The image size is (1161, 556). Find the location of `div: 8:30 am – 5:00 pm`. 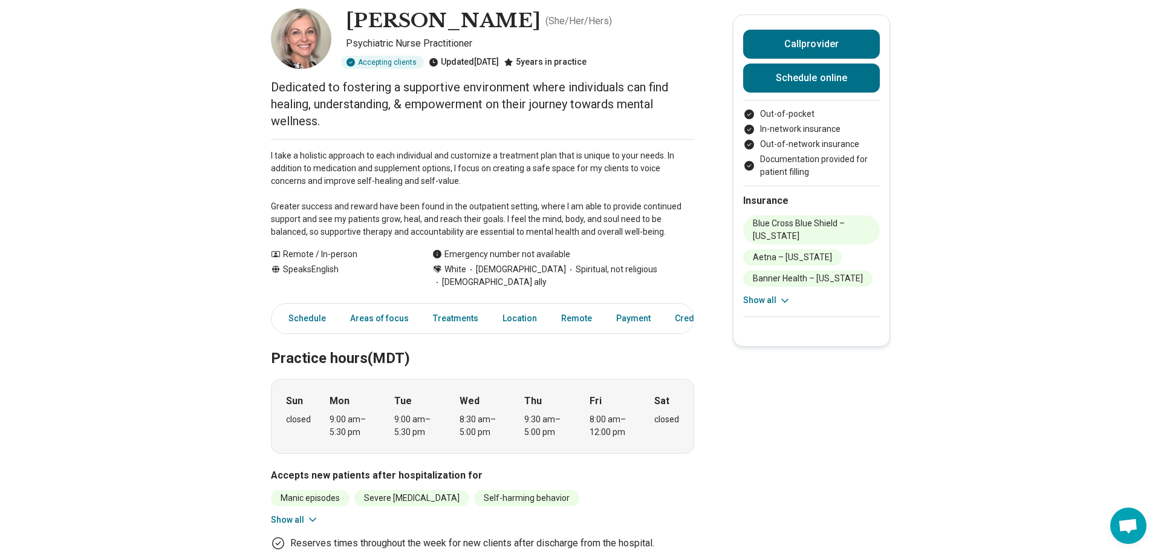

div: 8:30 am – 5:00 pm is located at coordinates (483, 426).